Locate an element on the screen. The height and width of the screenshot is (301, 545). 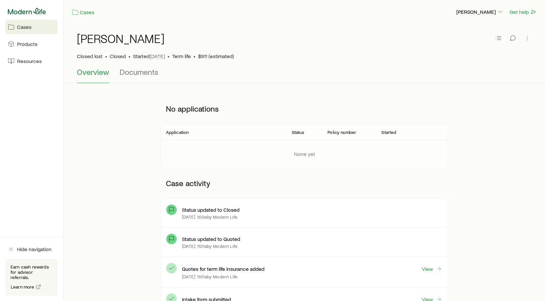
p: Policy number is located at coordinates (342, 132).